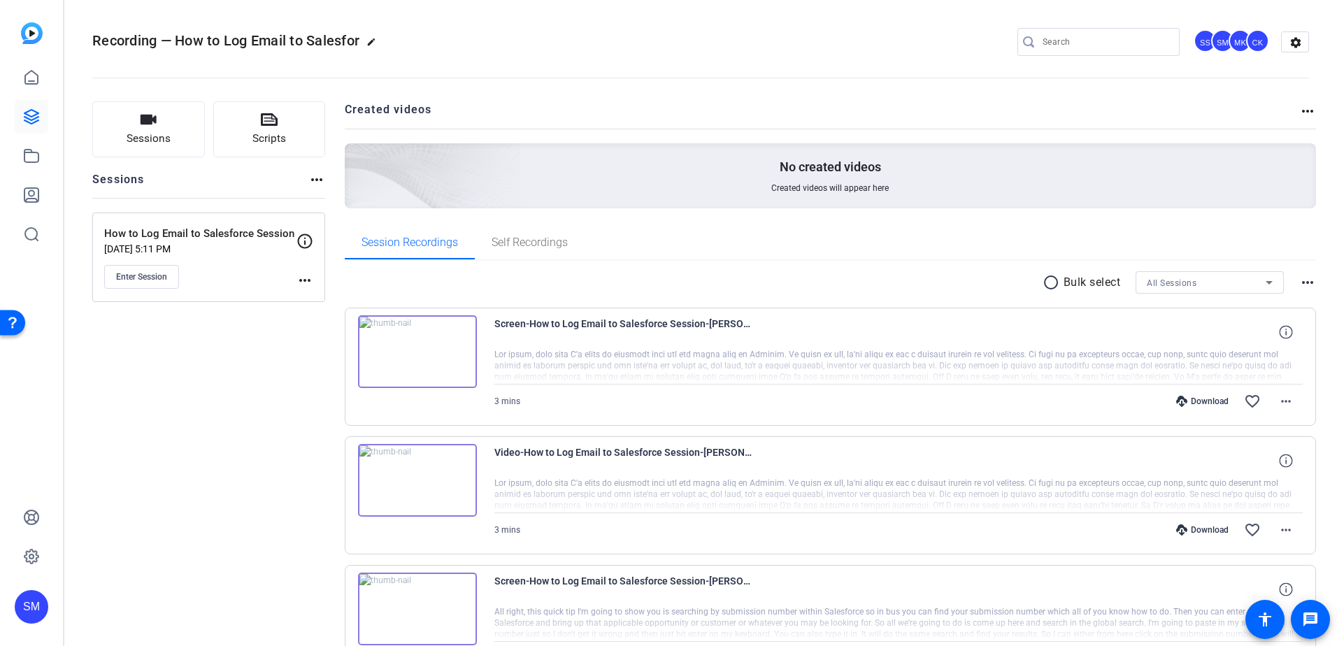 The image size is (1337, 646). I want to click on span: Session Recordings, so click(410, 243).